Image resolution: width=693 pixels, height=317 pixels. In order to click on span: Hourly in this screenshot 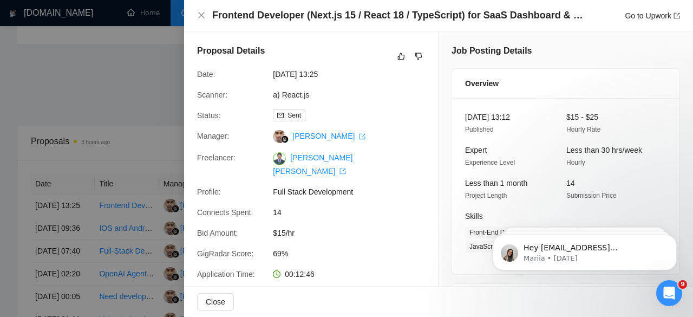, I will do `click(576, 163)`.